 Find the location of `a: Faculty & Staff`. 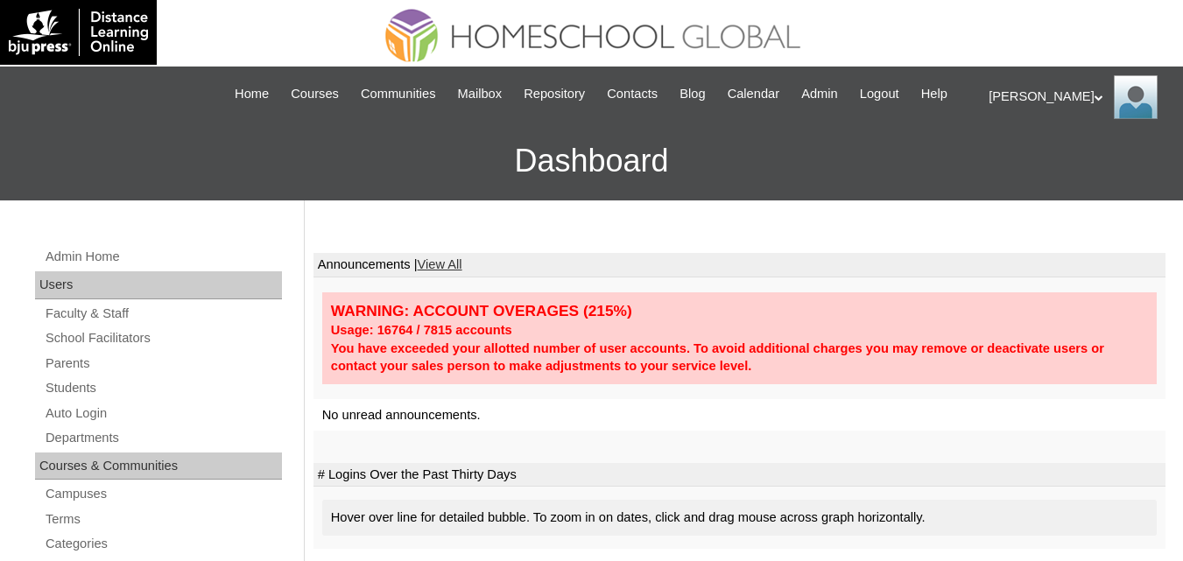

a: Faculty & Staff is located at coordinates (163, 314).